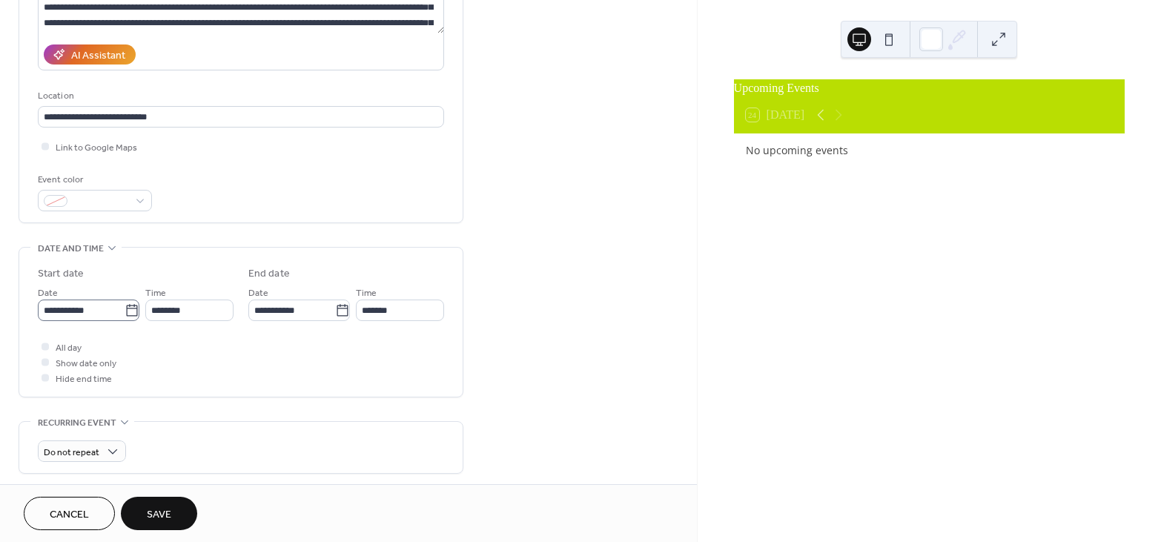 The height and width of the screenshot is (542, 1161). Describe the element at coordinates (71, 452) in the screenshot. I see `span: Do not repeat` at that location.